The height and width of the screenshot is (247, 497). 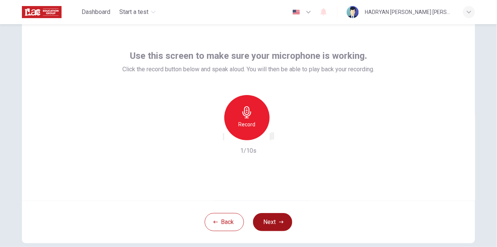 I want to click on span: Start a test, so click(x=134, y=12).